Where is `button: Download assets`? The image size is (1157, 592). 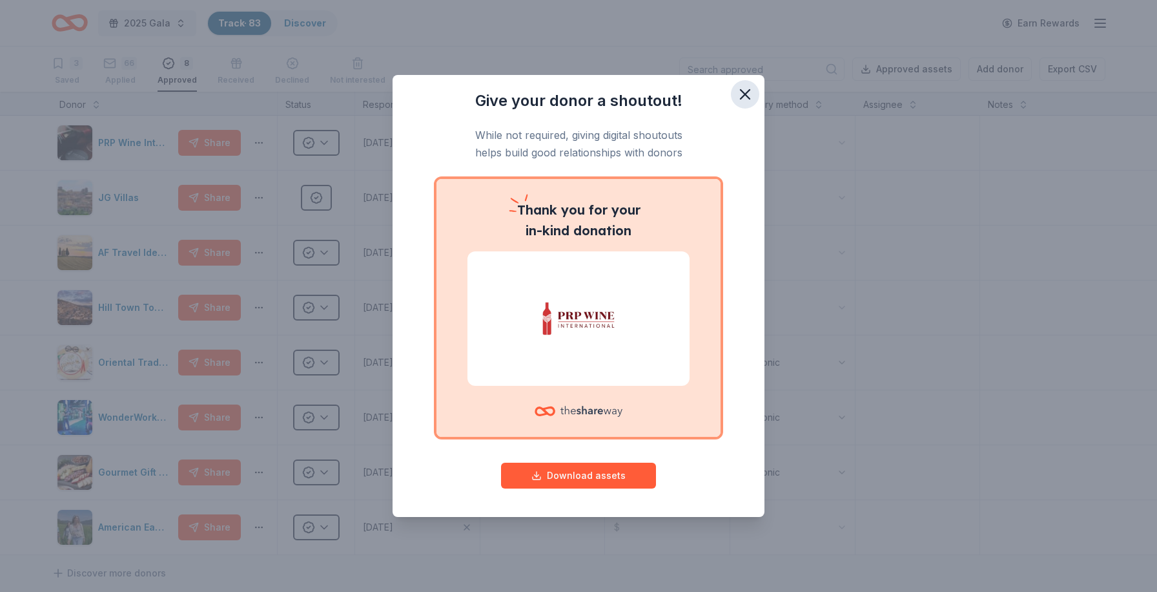
button: Download assets is located at coordinates (579, 475).